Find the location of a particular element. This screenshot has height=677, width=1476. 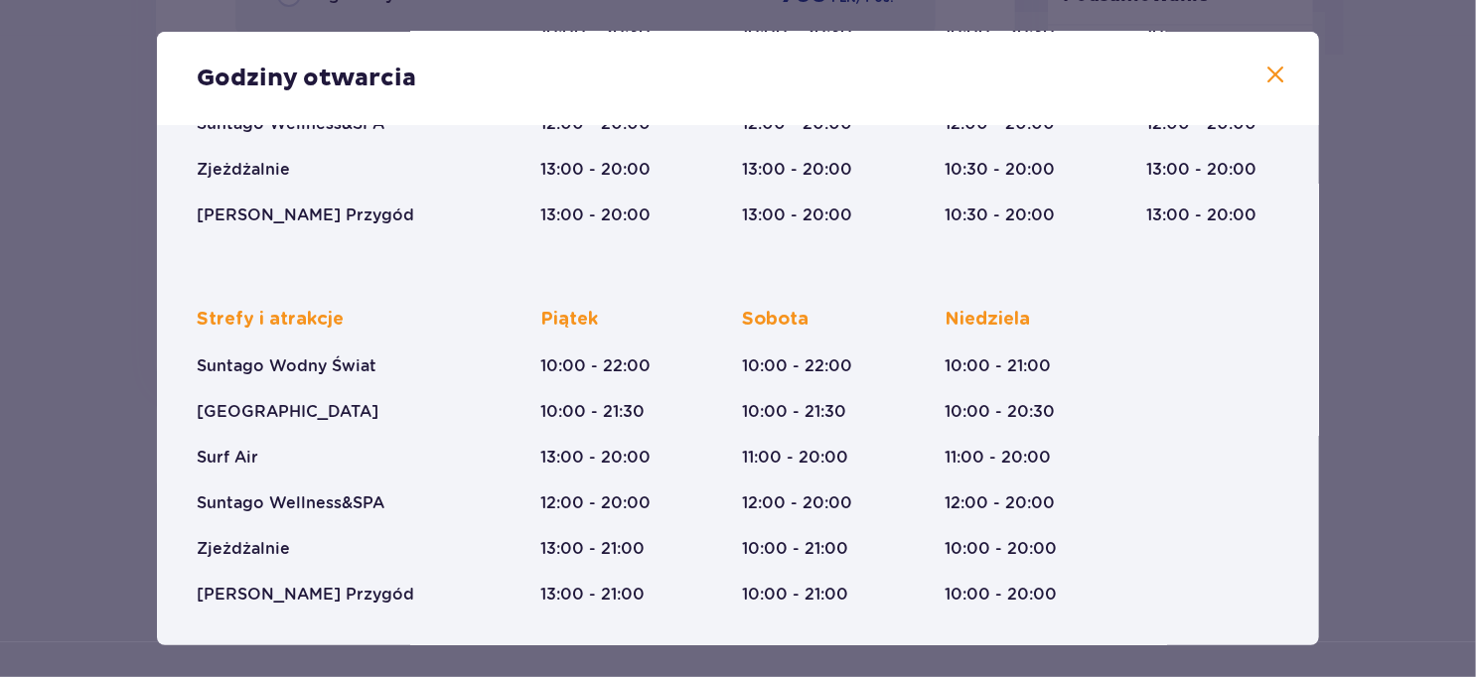

p: Sobota is located at coordinates (776, 320).